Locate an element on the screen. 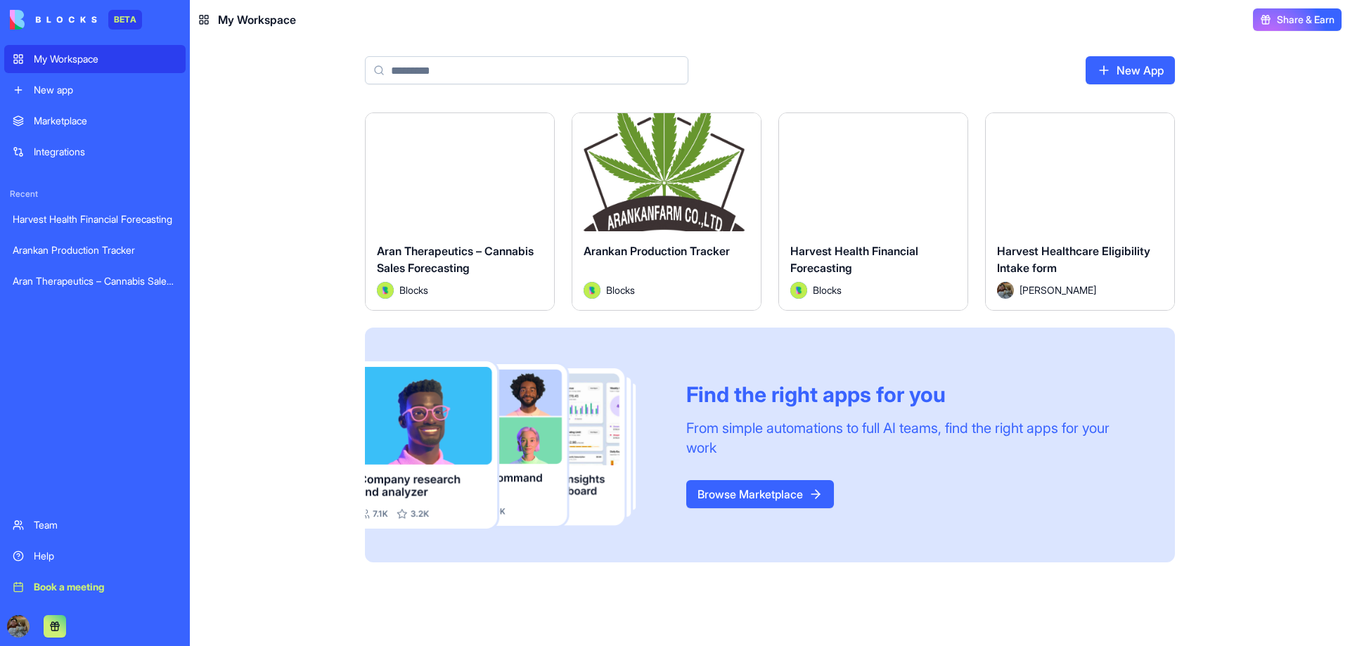 Image resolution: width=1350 pixels, height=646 pixels. div: Help is located at coordinates (105, 556).